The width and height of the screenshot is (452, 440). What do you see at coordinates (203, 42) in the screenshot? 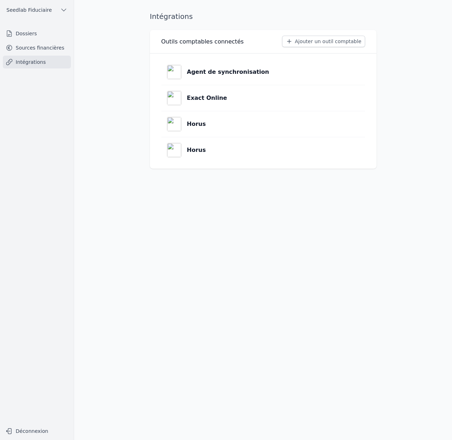
I see `h3: Outils comptables connectés` at bounding box center [203, 42].